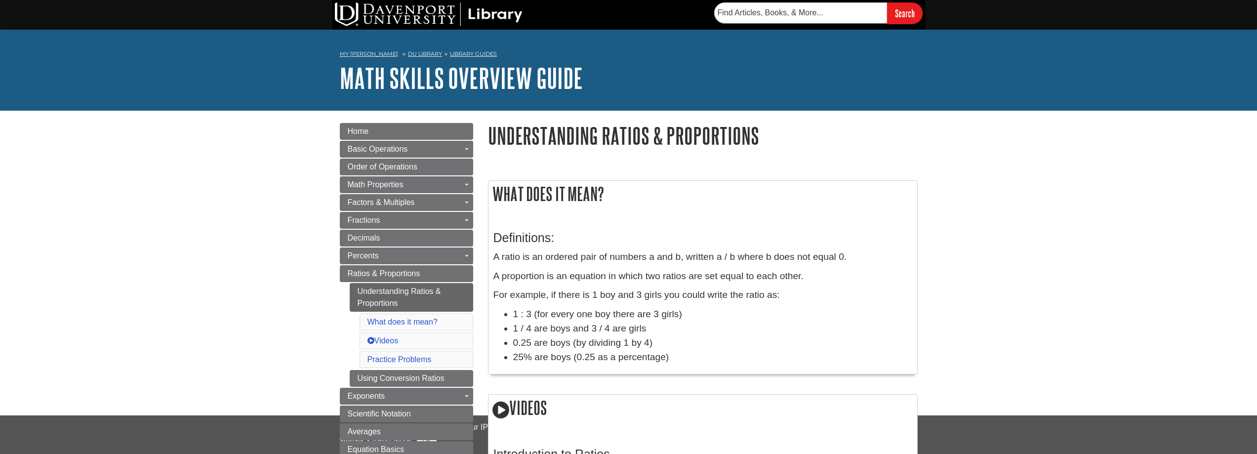  What do you see at coordinates (358, 131) in the screenshot?
I see `span: Home` at bounding box center [358, 131].